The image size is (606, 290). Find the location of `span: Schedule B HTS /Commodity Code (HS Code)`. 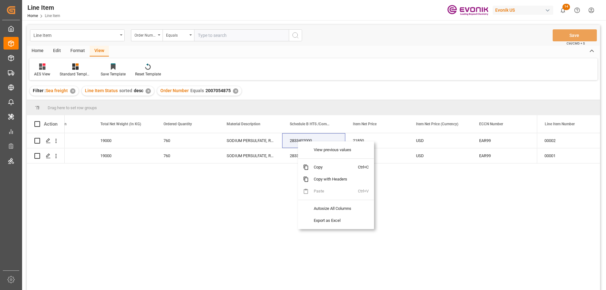

span: Schedule B HTS /Commodity Code (HS Code) is located at coordinates (311, 124).